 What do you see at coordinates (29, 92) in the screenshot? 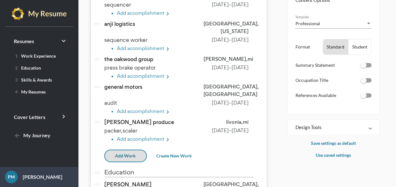
I see `span: My Resumes` at bounding box center [29, 92].